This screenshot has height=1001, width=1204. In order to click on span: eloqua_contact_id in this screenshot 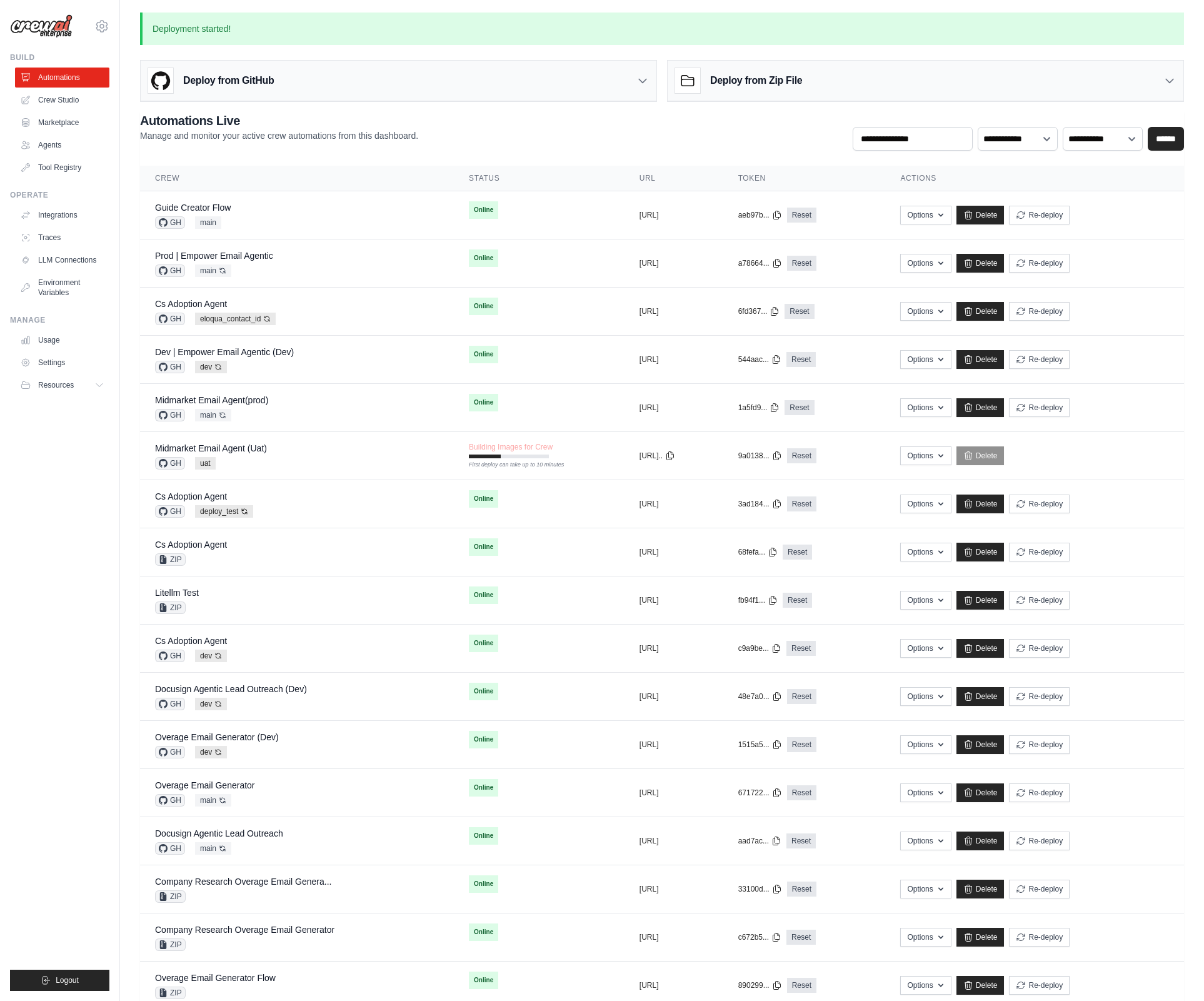, I will do `click(235, 319)`.